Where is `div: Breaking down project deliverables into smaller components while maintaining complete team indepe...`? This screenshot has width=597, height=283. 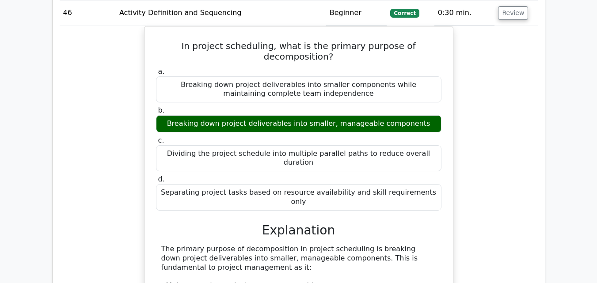
div: Breaking down project deliverables into smaller components while maintaining complete team indepe... is located at coordinates (299, 90).